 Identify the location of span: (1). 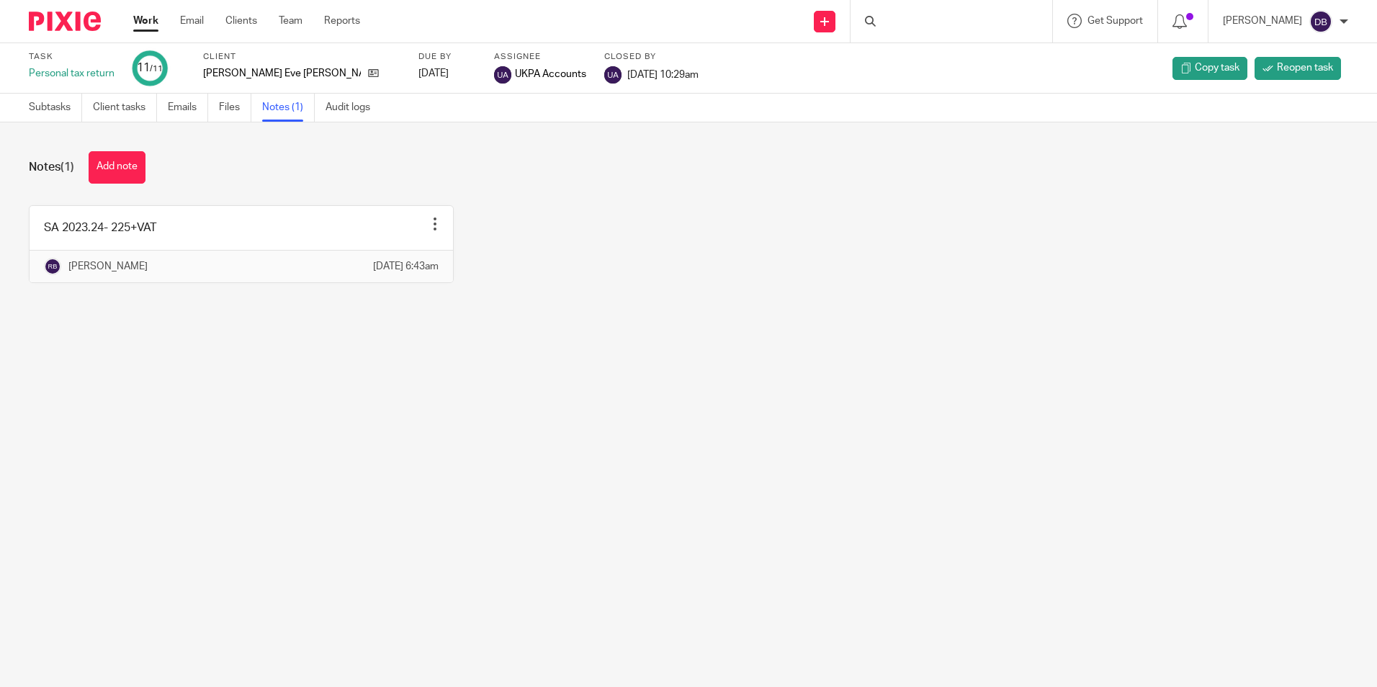
(67, 167).